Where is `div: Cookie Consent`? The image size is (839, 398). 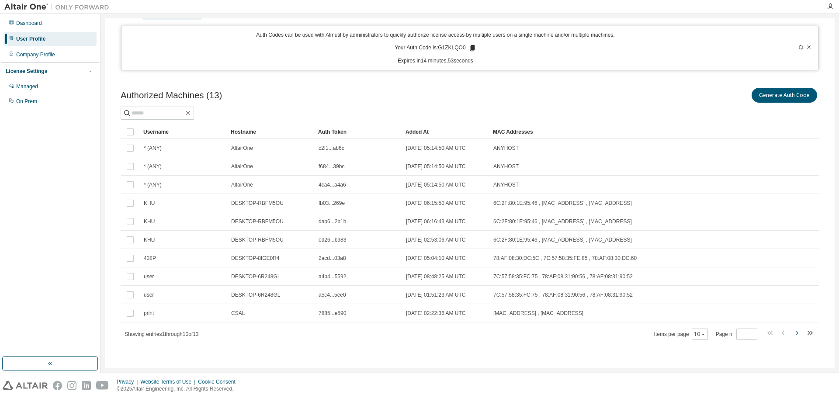
div: Cookie Consent is located at coordinates (219, 382).